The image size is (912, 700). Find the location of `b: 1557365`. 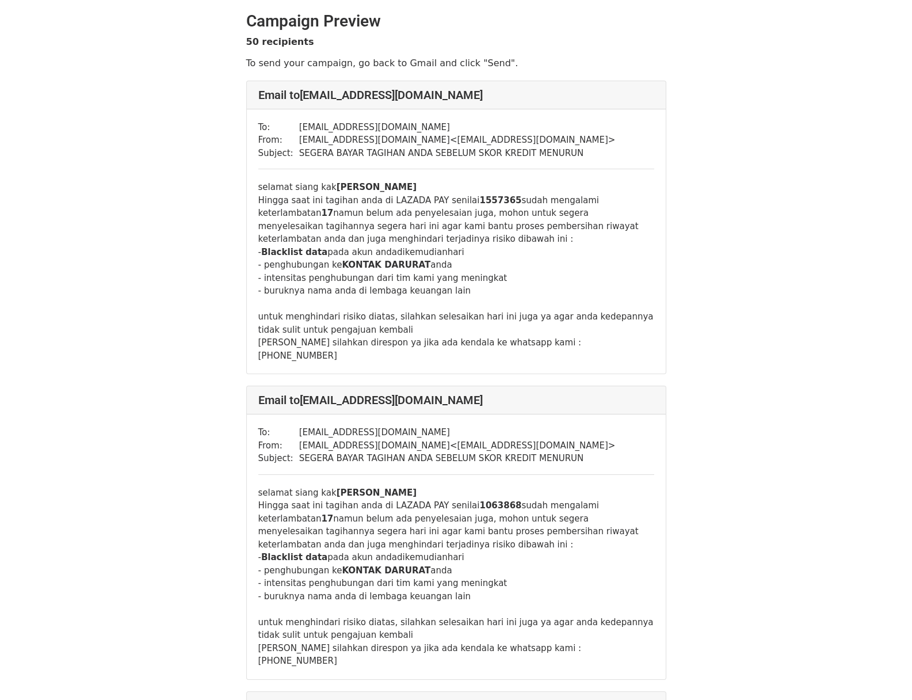

b: 1557365 is located at coordinates (500, 200).